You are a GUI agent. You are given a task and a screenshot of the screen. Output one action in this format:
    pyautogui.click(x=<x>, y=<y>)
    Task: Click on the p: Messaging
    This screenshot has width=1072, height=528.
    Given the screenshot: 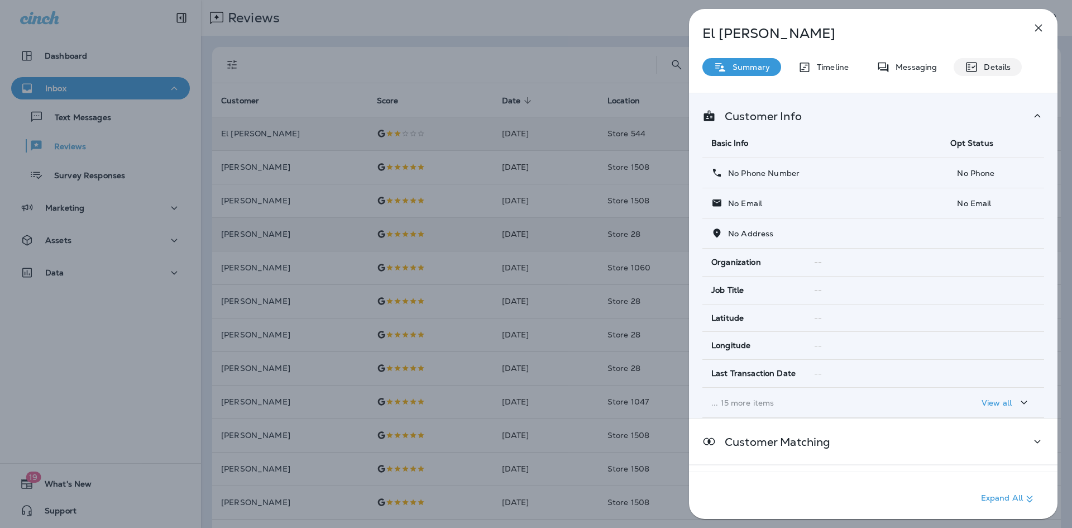 What is the action you would take?
    pyautogui.click(x=914, y=67)
    